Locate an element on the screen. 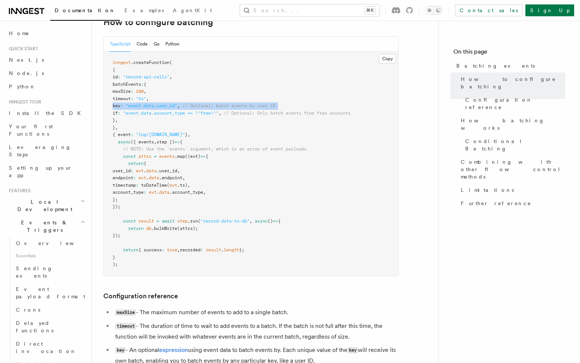 This screenshot has width=580, height=363. span: .endpoint is located at coordinates (171, 178).